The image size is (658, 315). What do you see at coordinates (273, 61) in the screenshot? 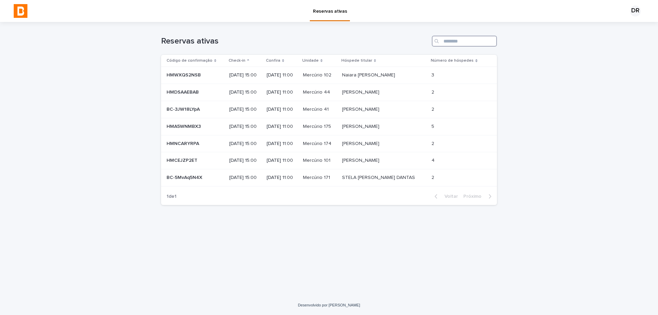
I see `font: Confira` at bounding box center [273, 61].